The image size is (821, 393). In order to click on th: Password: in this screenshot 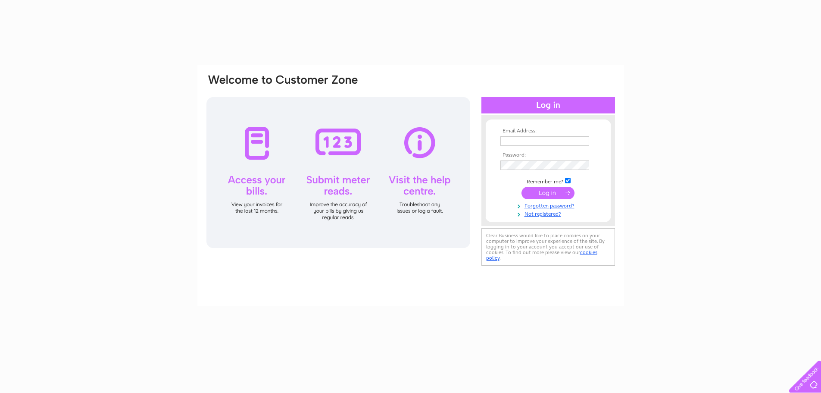, I will do `click(548, 155)`.